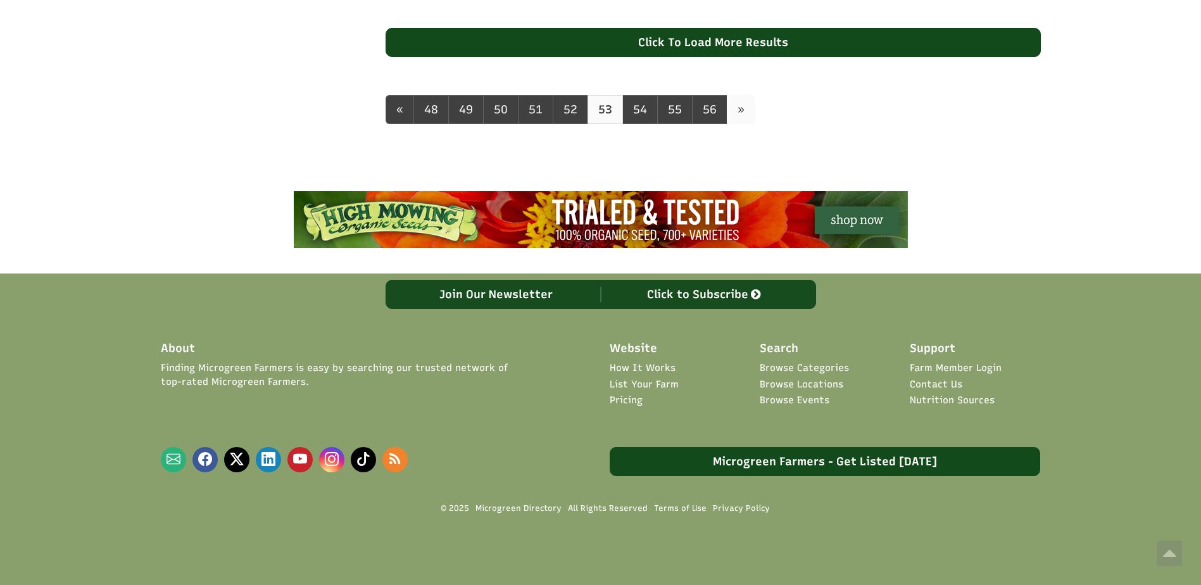 This screenshot has height=585, width=1201. What do you see at coordinates (536, 110) in the screenshot?
I see `a: 51` at bounding box center [536, 110].